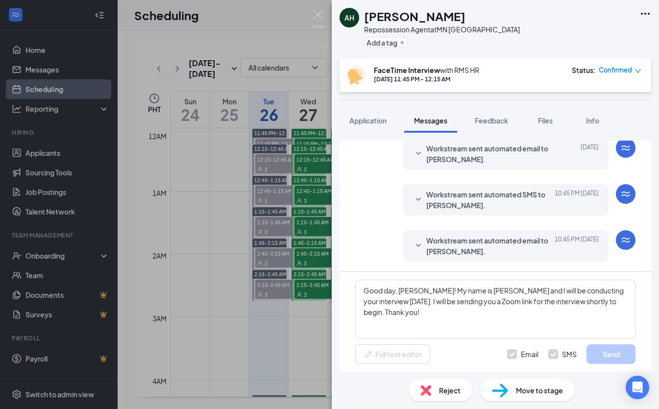 This screenshot has width=659, height=409. What do you see at coordinates (426, 70) in the screenshot?
I see `div: with RMS HR` at bounding box center [426, 70].